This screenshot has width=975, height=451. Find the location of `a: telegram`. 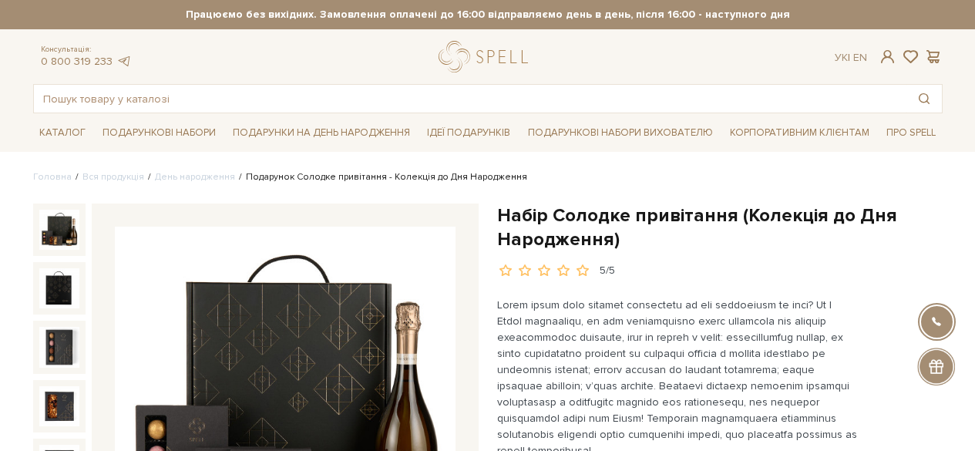

a: telegram is located at coordinates (124, 61).